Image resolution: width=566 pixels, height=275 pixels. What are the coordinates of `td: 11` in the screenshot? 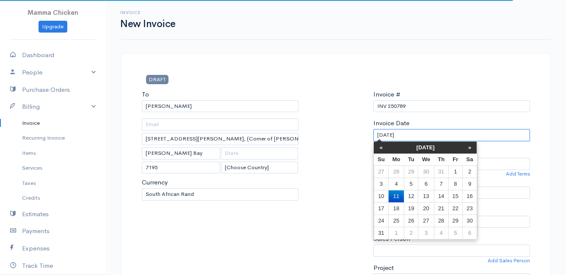 It's located at (396, 196).